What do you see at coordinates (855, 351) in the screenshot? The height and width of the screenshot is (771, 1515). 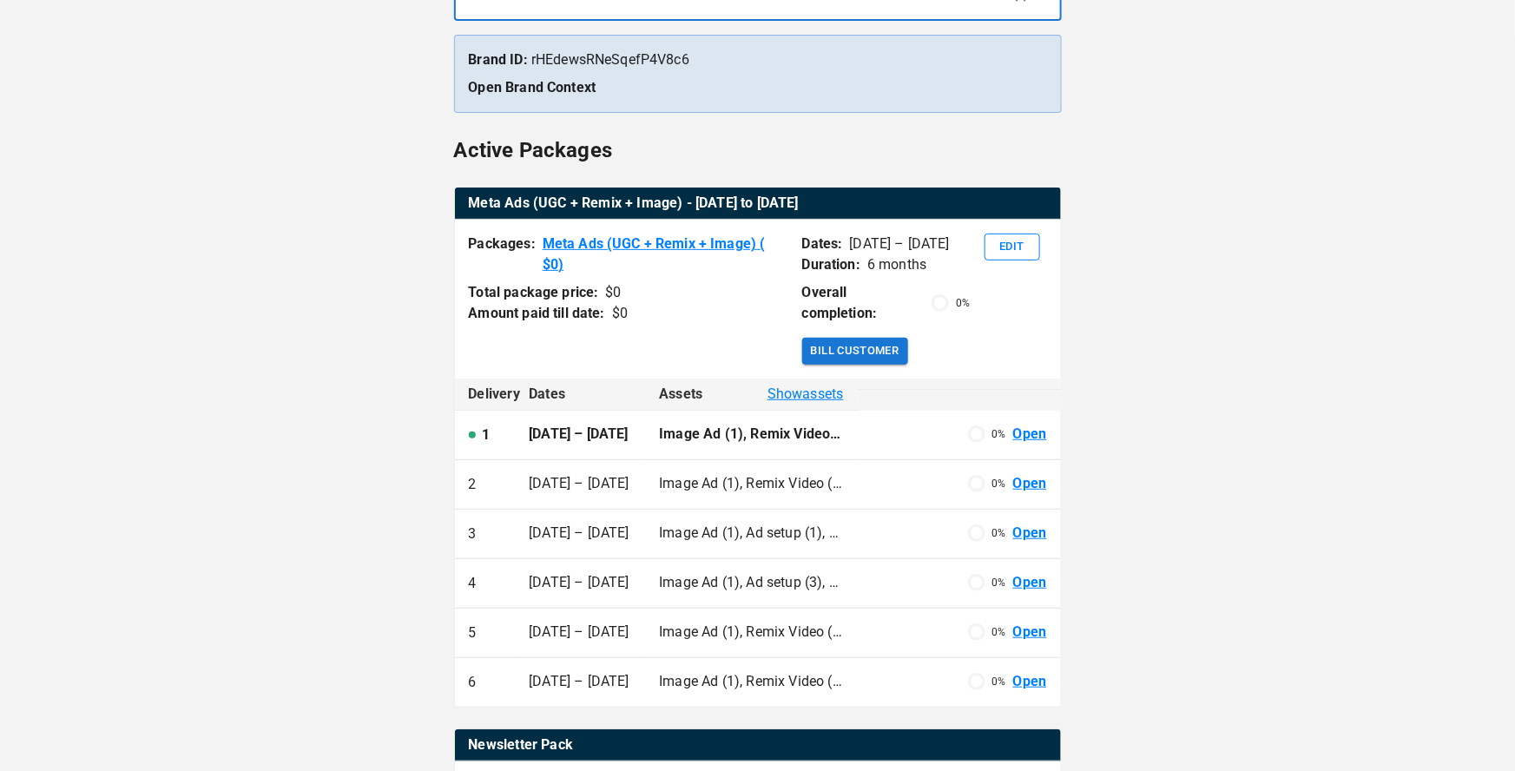 I see `button: Bill Customer` at bounding box center [855, 351].